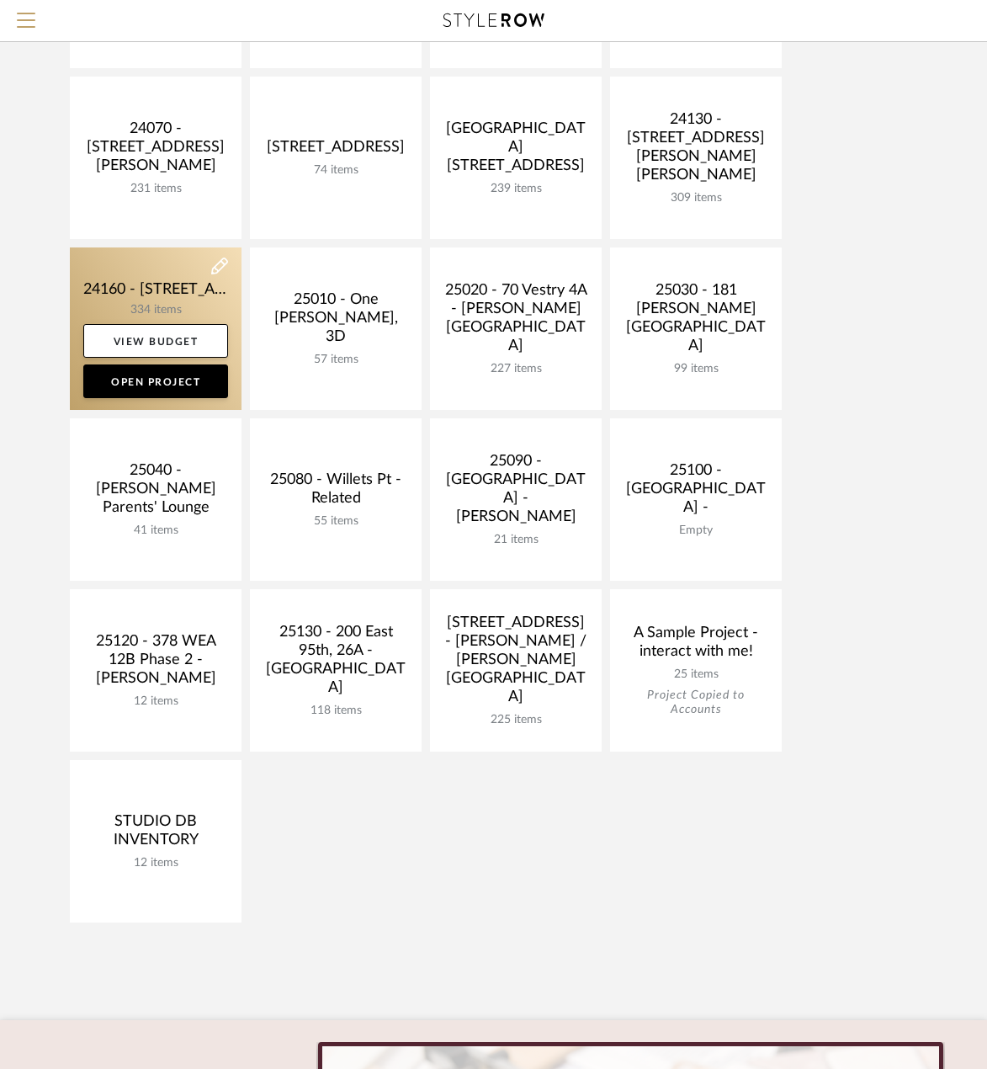 This screenshot has width=987, height=1069. I want to click on div: 239 items, so click(516, 188).